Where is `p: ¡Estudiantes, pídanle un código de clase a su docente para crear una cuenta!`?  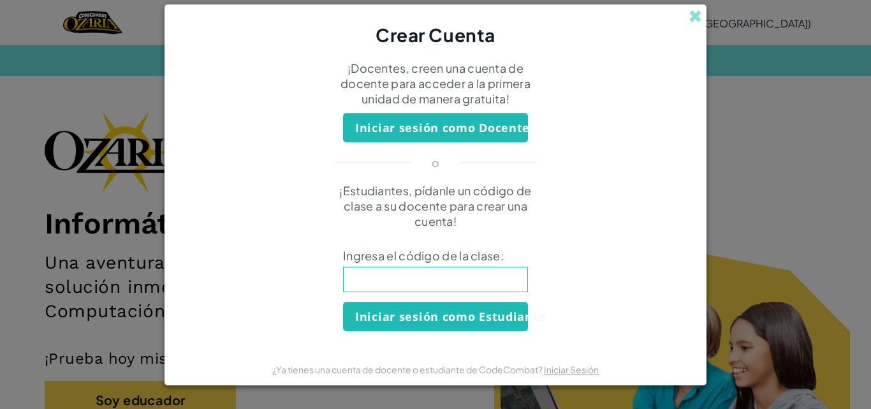
p: ¡Estudiantes, pídanle un código de clase a su docente para crear una cuenta! is located at coordinates (435, 206).